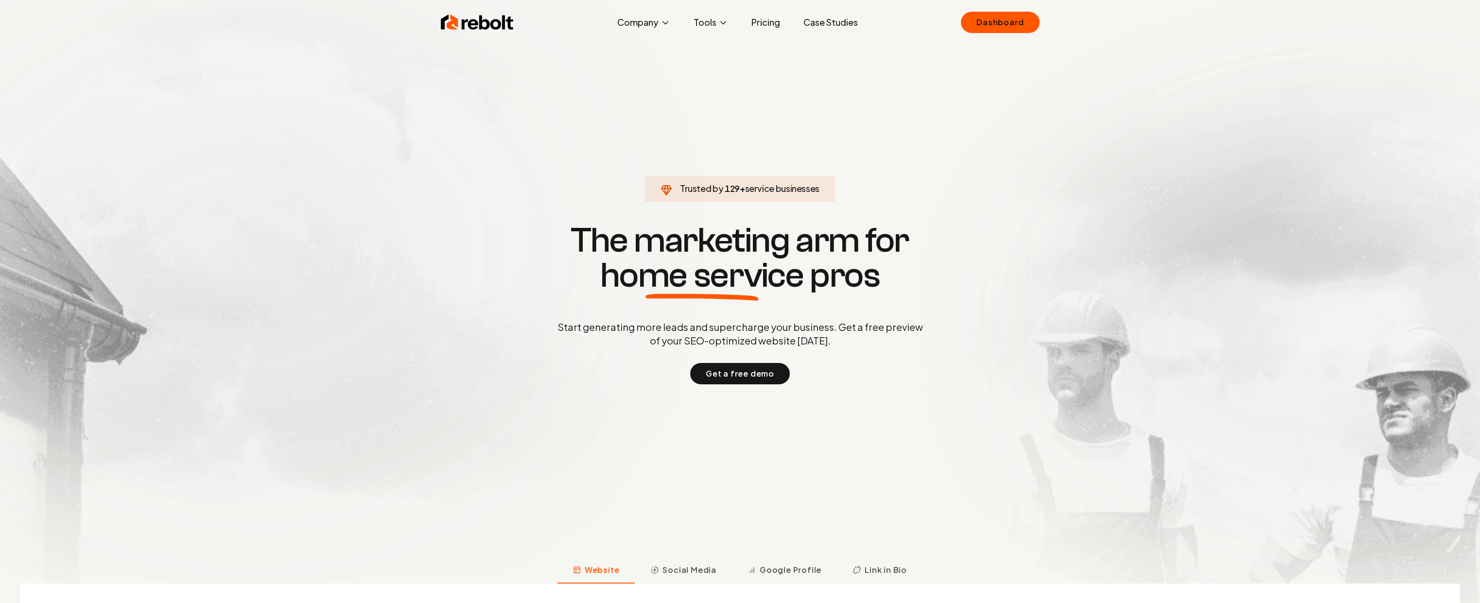 Image resolution: width=1480 pixels, height=603 pixels. What do you see at coordinates (477, 22) in the screenshot?
I see `img: Rebolt Logo` at bounding box center [477, 22].